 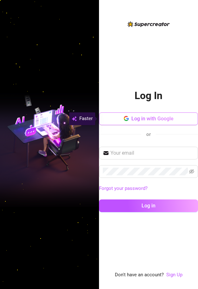 I want to click on button: Log in with Google, so click(x=149, y=119).